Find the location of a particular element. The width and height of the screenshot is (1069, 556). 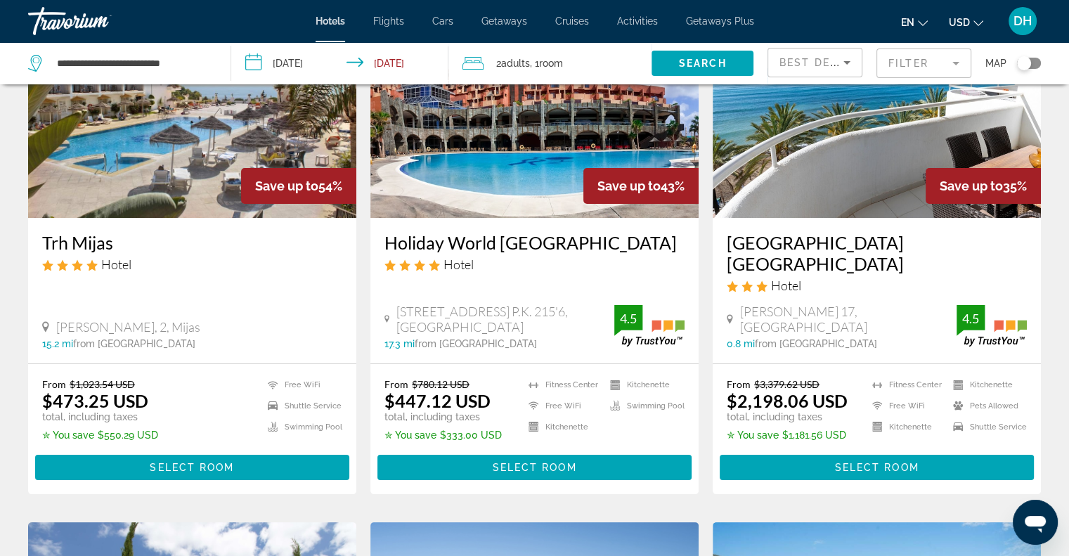

div: 35% is located at coordinates (983, 185).